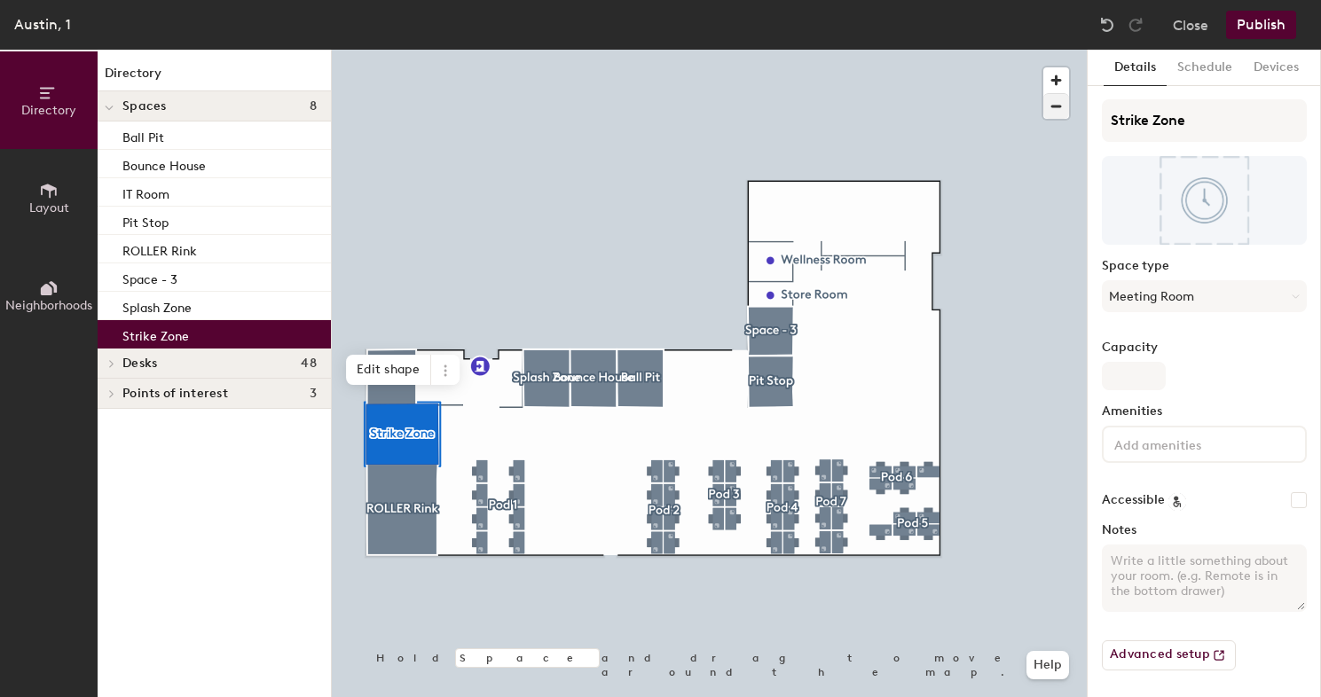  I want to click on h1: Directory, so click(214, 77).